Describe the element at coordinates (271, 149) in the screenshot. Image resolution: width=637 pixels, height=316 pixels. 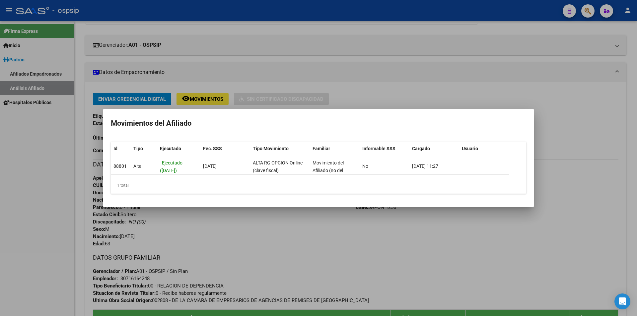
I see `span: Tipo Movimiento` at that location.